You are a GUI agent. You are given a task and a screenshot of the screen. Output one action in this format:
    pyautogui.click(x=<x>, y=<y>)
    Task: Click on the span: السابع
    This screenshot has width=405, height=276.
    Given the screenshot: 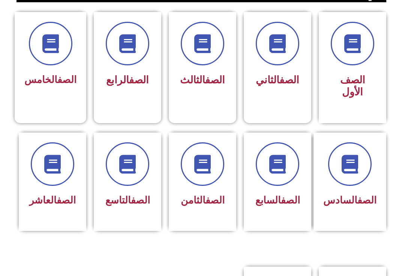 What is the action you would take?
    pyautogui.click(x=277, y=200)
    